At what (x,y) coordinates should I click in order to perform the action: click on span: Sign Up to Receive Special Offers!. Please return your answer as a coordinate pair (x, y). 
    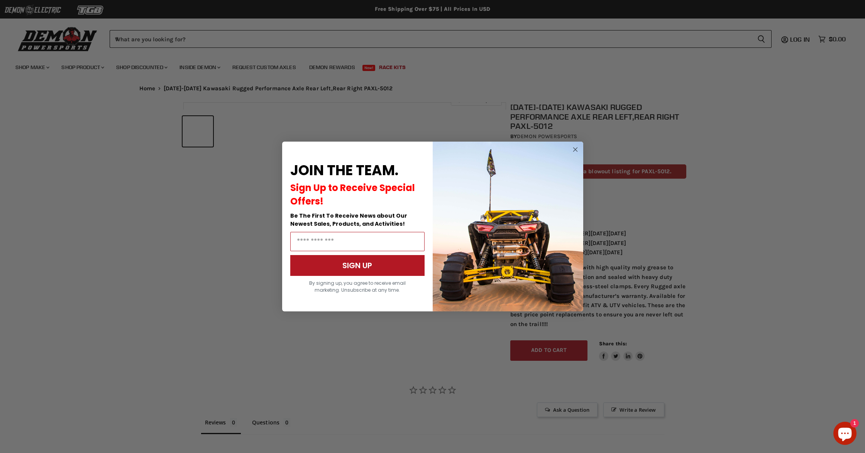
    Looking at the image, I should click on (352, 195).